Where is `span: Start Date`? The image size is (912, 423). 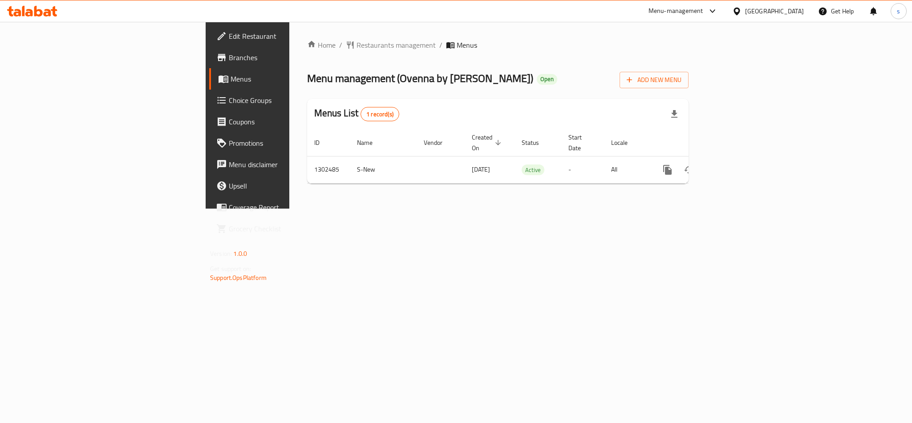 span: Start Date is located at coordinates (581, 142).